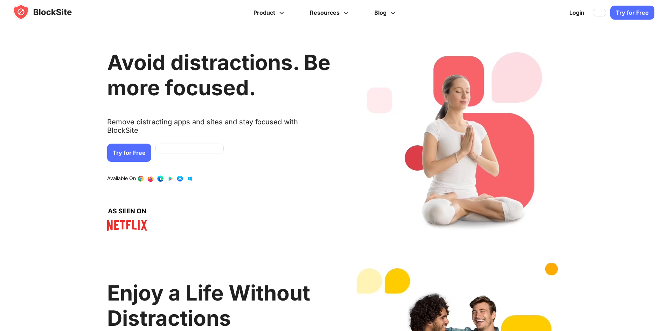  I want to click on text: Remove distracting apps and sites and stay focused with BlockSite, so click(219, 129).